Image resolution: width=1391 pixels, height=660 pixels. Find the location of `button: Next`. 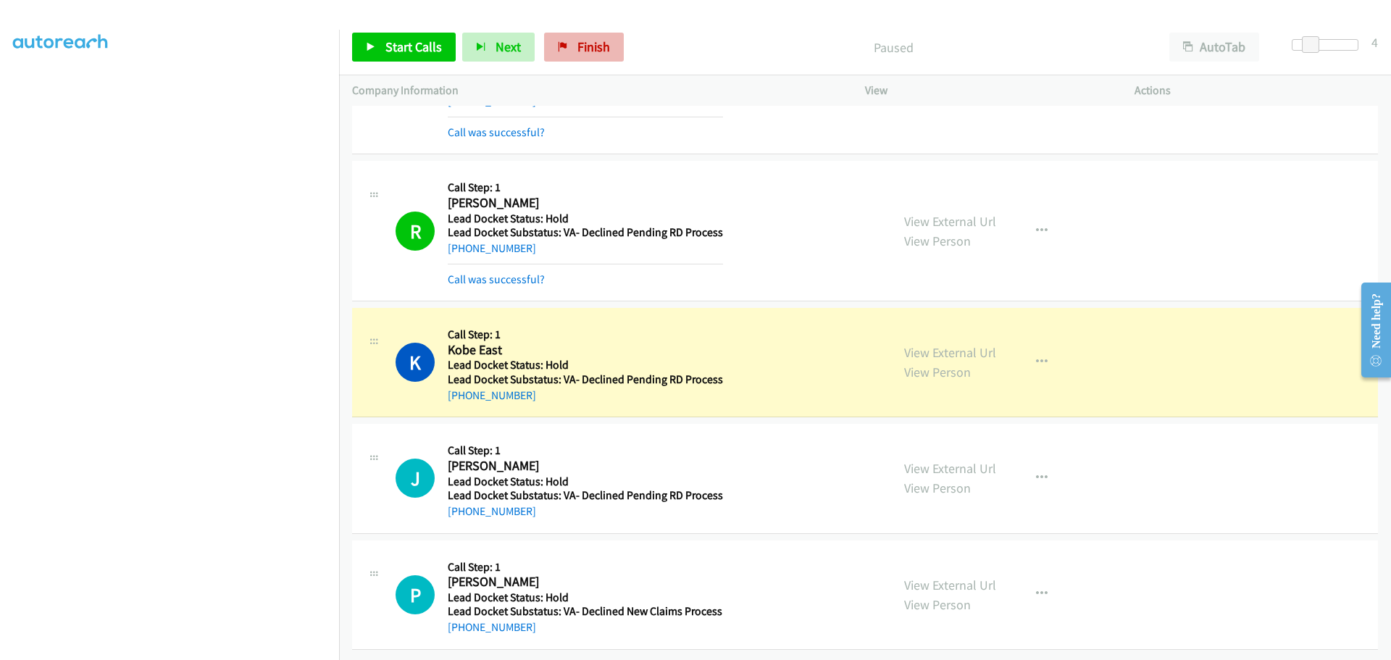

button: Next is located at coordinates (498, 47).